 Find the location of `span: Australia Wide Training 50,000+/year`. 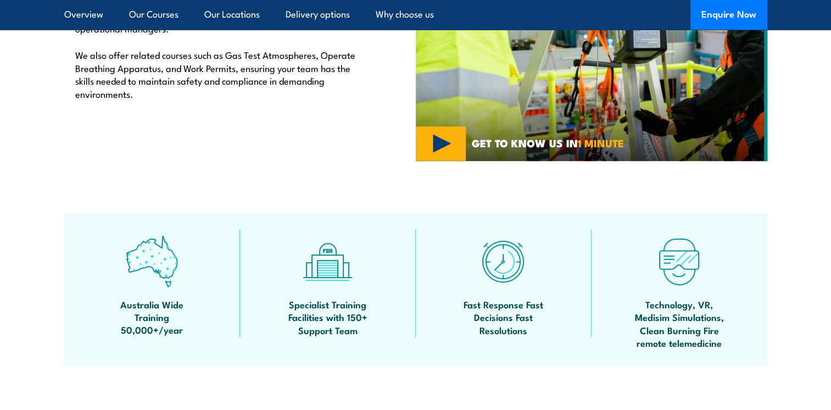

span: Australia Wide Training 50,000+/year is located at coordinates (152, 317).